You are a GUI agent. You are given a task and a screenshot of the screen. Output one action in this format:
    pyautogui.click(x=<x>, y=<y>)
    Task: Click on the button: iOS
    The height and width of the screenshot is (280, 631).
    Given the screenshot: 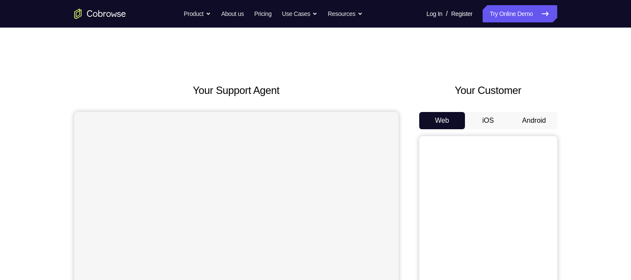 What is the action you would take?
    pyautogui.click(x=488, y=121)
    